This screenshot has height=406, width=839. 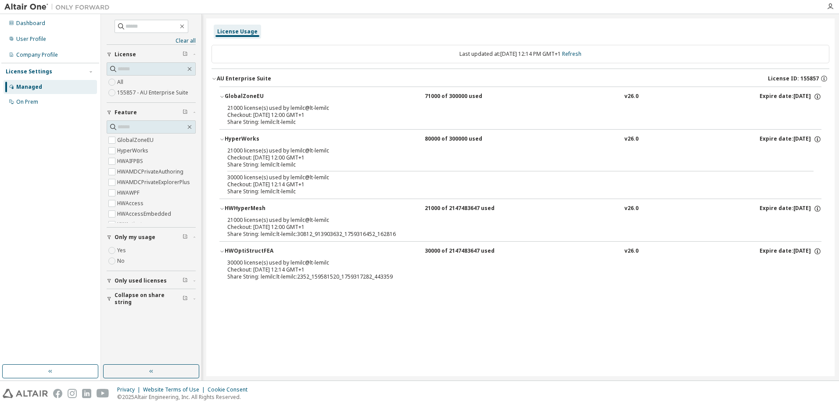 I want to click on img: instagram.svg, so click(x=72, y=393).